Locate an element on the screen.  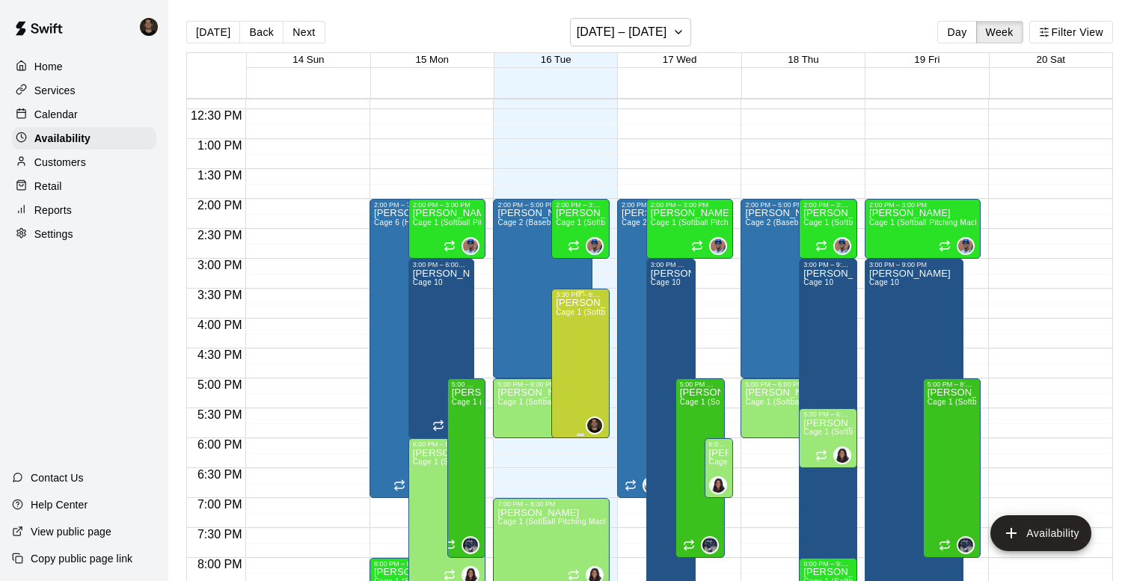
div: Calendar is located at coordinates (84, 114).